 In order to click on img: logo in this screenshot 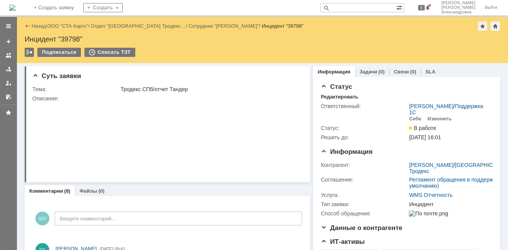, I will do `click(12, 8)`.